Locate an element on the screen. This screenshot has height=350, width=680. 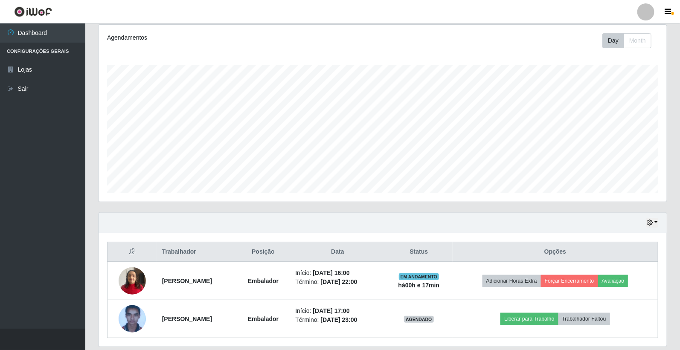
button: Forçar Encerramento is located at coordinates (570, 281).